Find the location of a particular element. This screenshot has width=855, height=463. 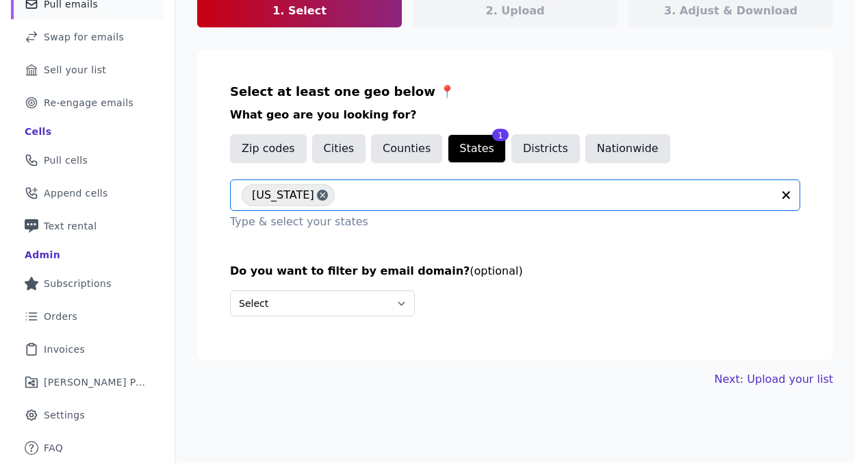

button: Counties is located at coordinates (407, 149).